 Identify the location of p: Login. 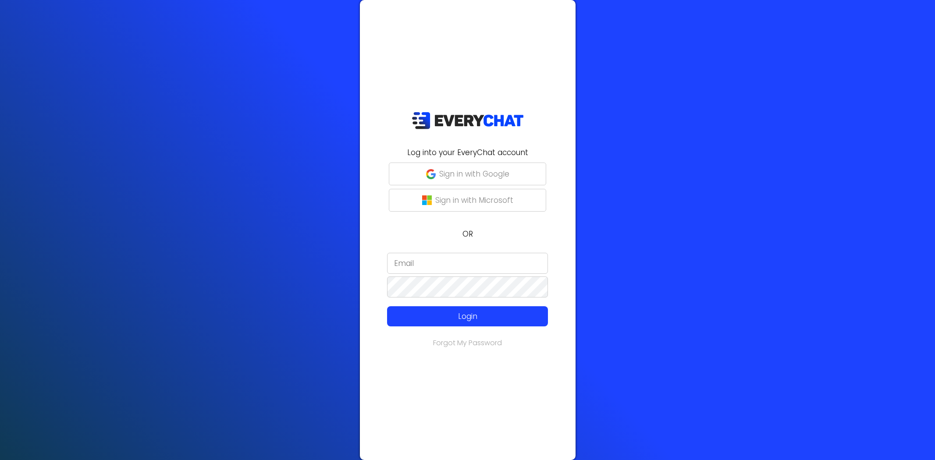
(468, 317).